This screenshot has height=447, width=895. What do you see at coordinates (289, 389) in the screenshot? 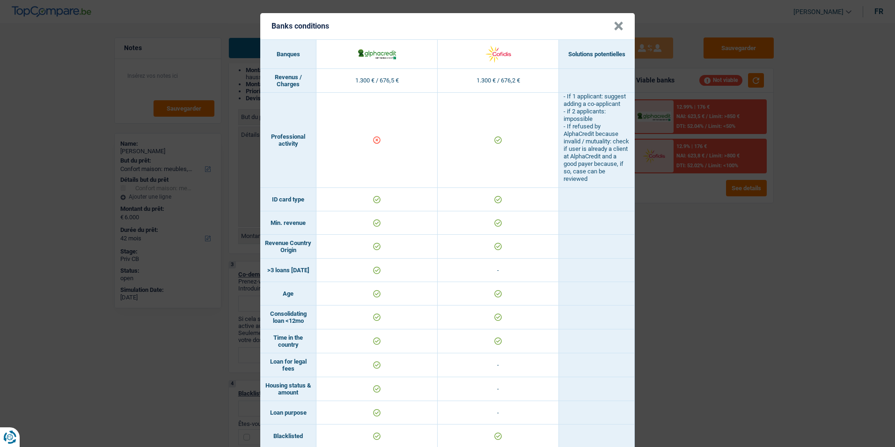
I see `td: Housing status & amount` at bounding box center [289, 389].